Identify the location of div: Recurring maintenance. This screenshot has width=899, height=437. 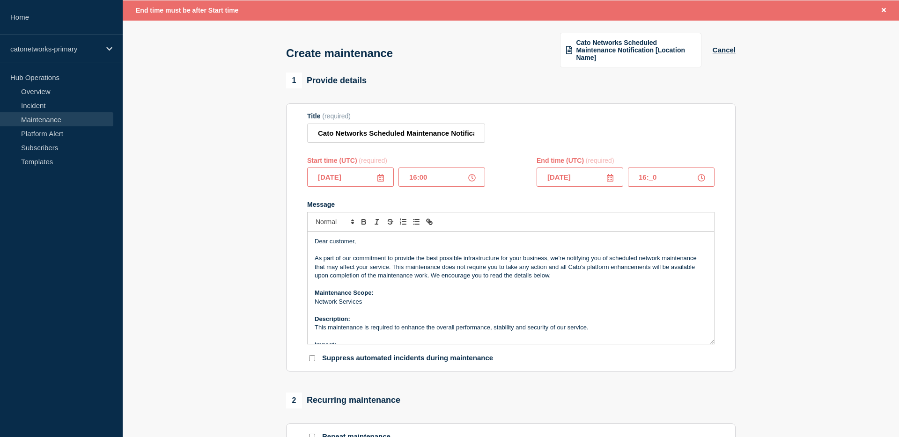
(343, 401).